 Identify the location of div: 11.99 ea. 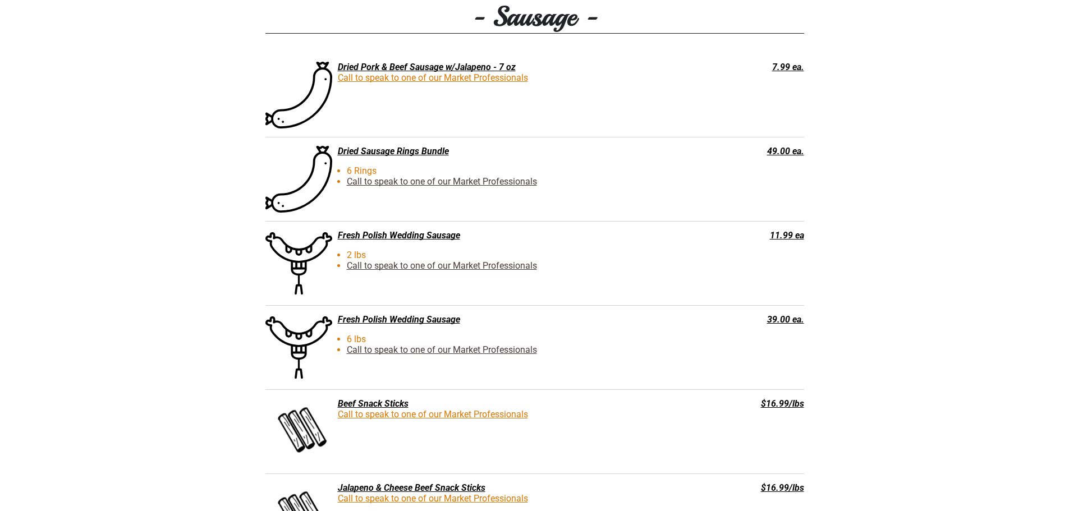
(750, 235).